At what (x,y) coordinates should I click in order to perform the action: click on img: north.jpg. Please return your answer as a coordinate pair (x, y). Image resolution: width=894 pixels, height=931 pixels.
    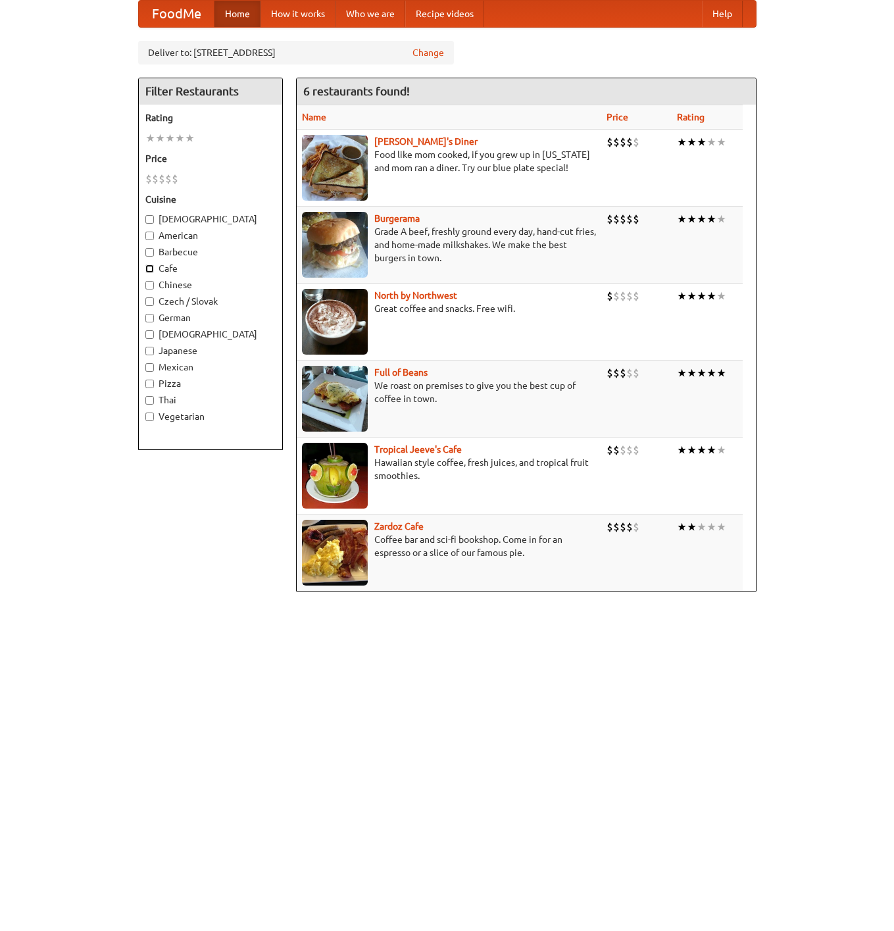
    Looking at the image, I should click on (335, 322).